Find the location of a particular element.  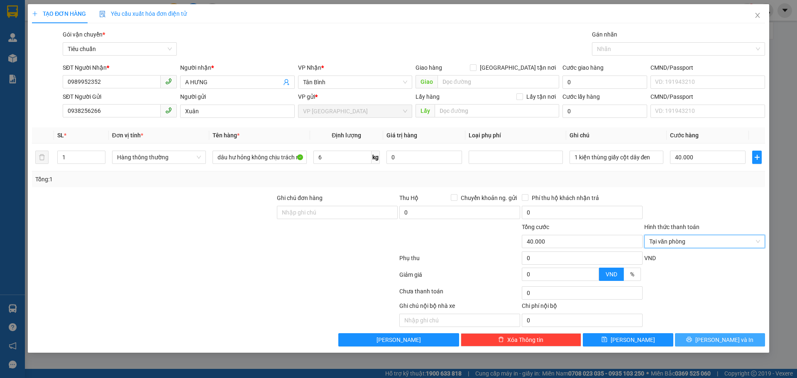

input: Cước lấy hàng is located at coordinates (605, 111).